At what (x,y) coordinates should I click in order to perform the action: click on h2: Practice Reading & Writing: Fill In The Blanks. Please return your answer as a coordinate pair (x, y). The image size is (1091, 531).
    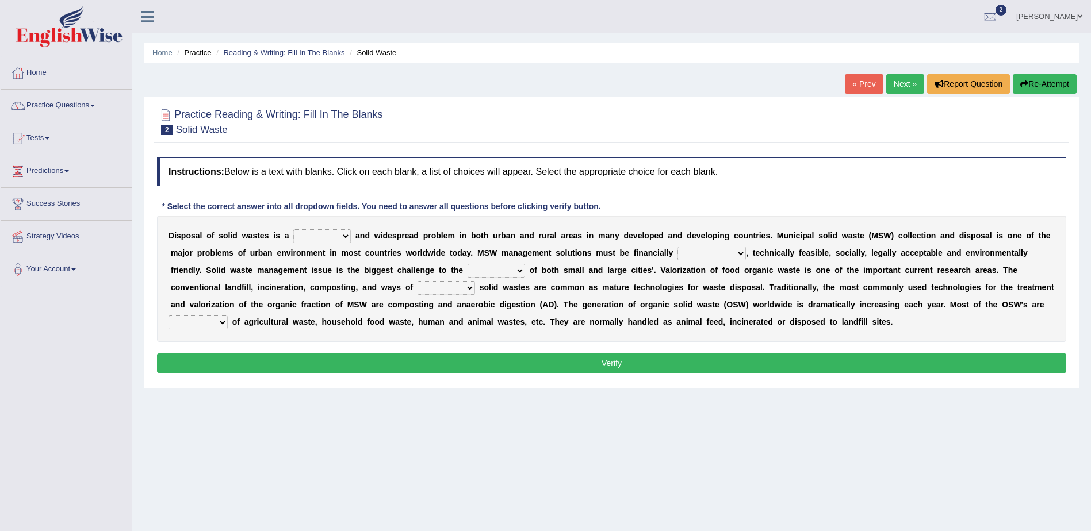
    Looking at the image, I should click on (270, 121).